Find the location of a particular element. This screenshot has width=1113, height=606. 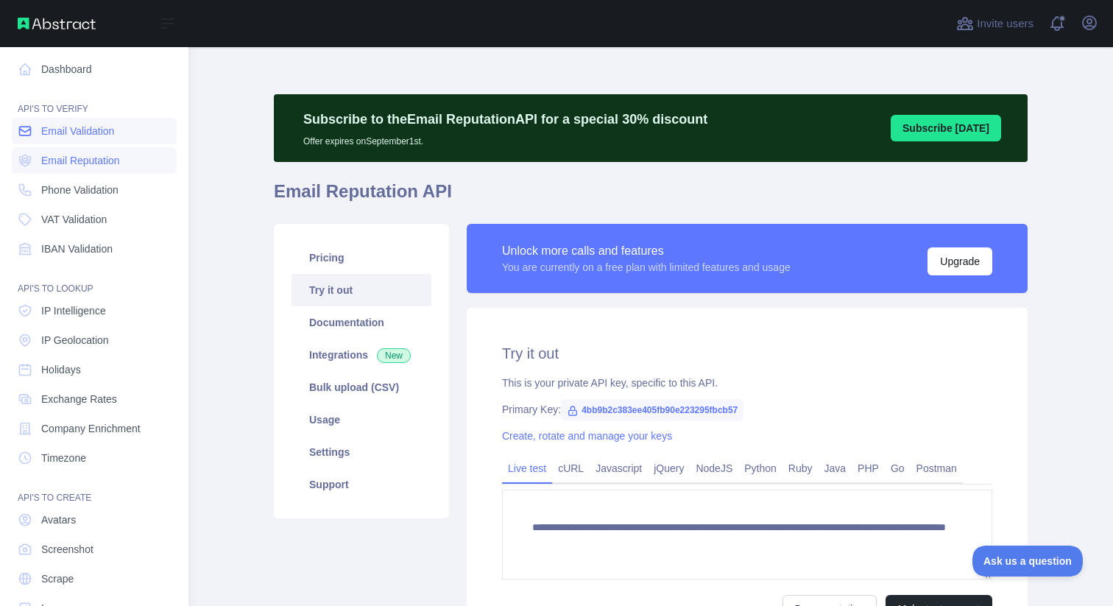

div: Unlock more calls and features is located at coordinates (646, 251).